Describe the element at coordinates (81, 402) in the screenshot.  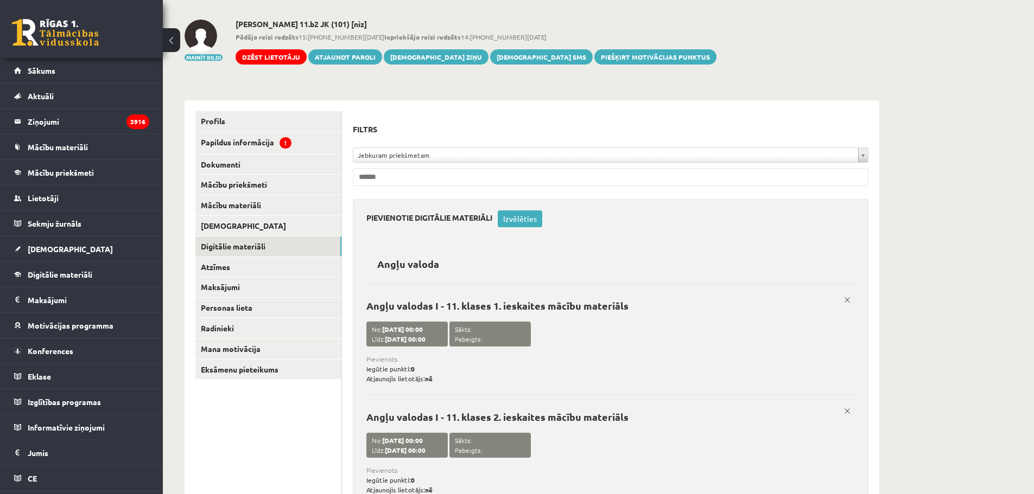
I see `a: Izglītības programas` at that location.